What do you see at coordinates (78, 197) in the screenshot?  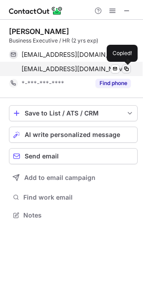 I see `span: Find work email` at bounding box center [78, 197].